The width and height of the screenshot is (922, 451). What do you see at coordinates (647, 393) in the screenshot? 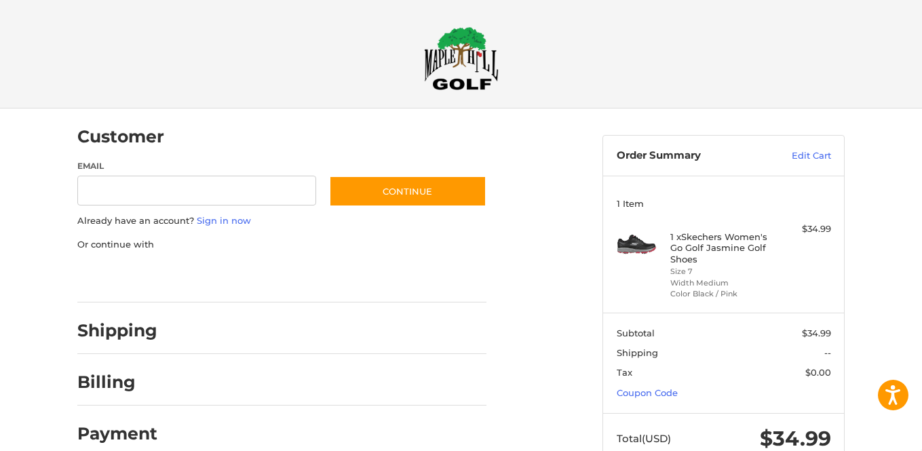
I see `a: Coupon Code` at bounding box center [647, 393].